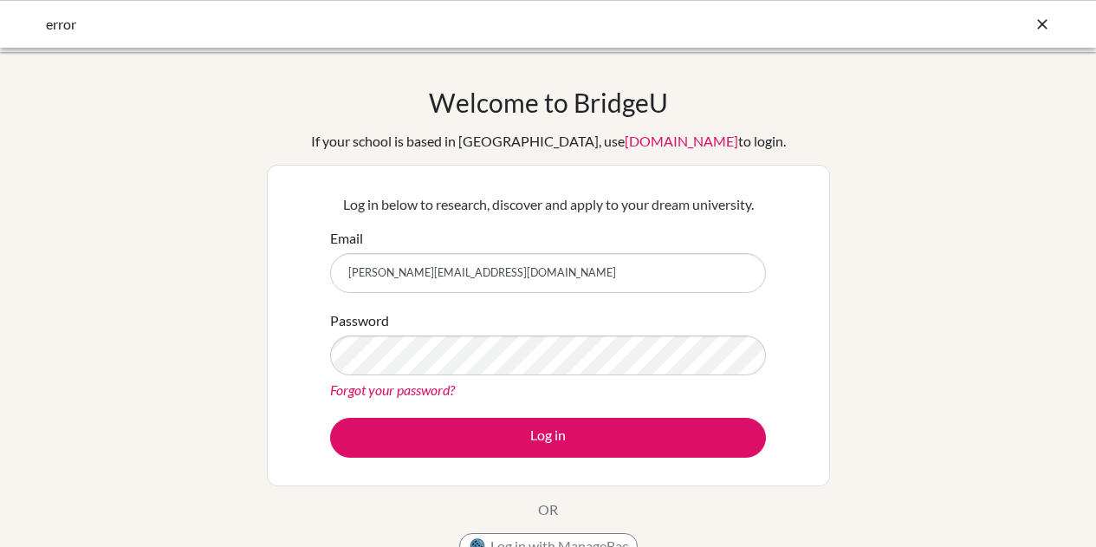 The width and height of the screenshot is (1096, 547). I want to click on h1: Welcome to BridgeU, so click(548, 102).